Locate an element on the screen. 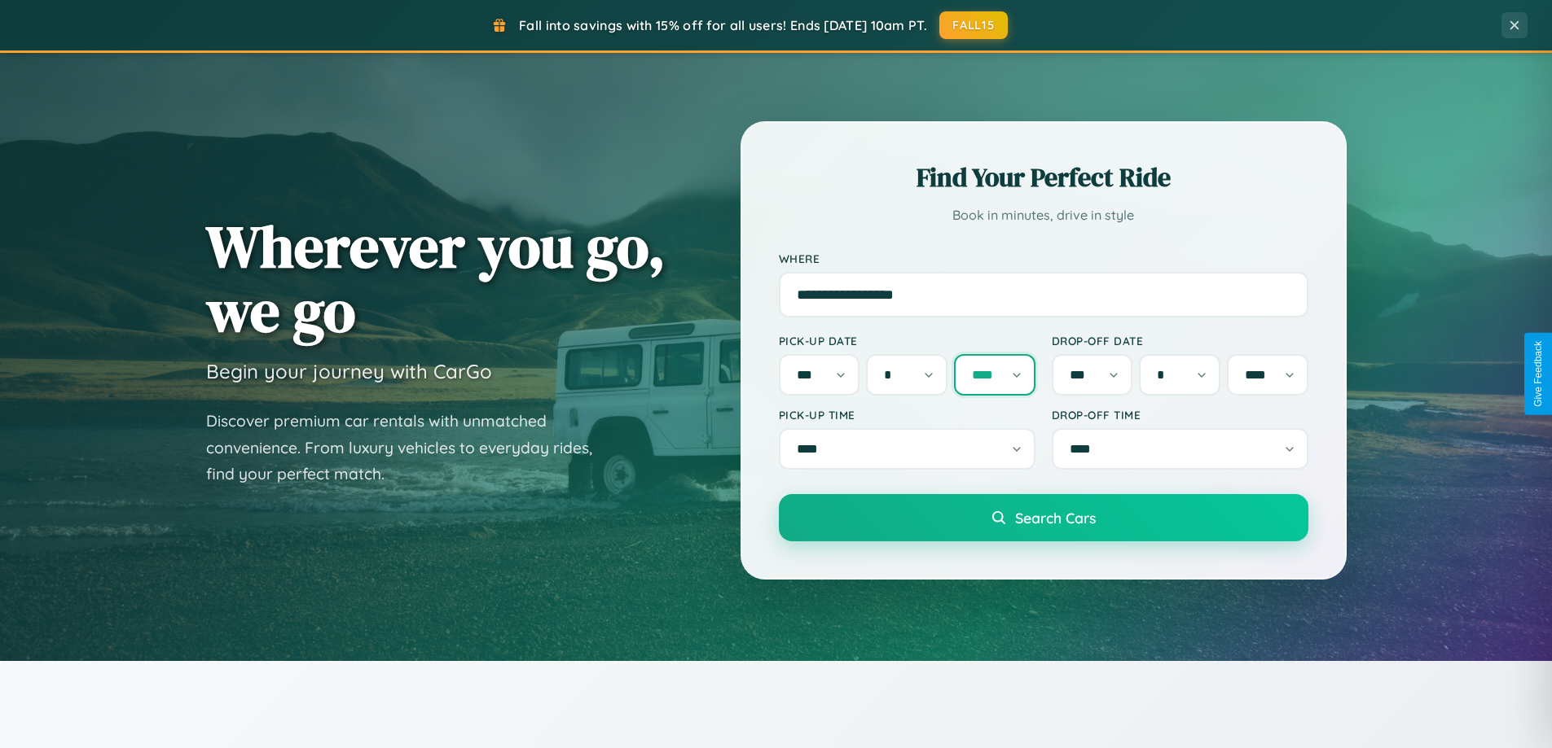  button: FALL15 is located at coordinates (973, 25).